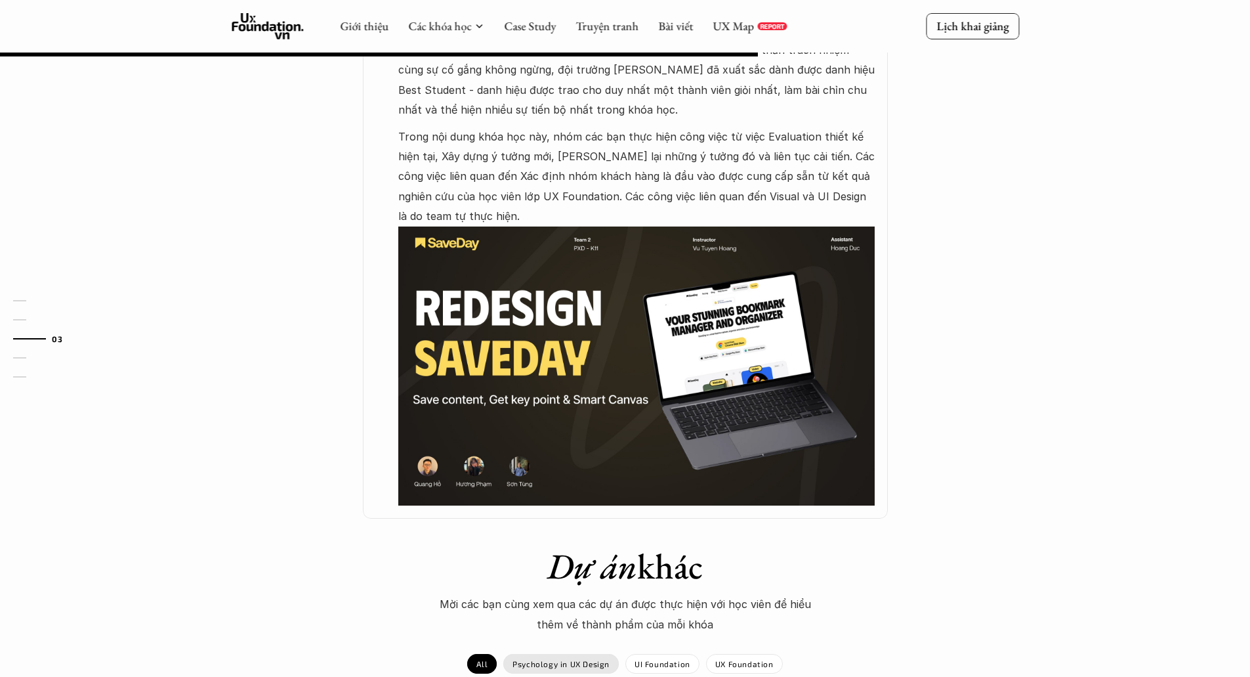  Describe the element at coordinates (675, 26) in the screenshot. I see `a: Bài viết` at that location.